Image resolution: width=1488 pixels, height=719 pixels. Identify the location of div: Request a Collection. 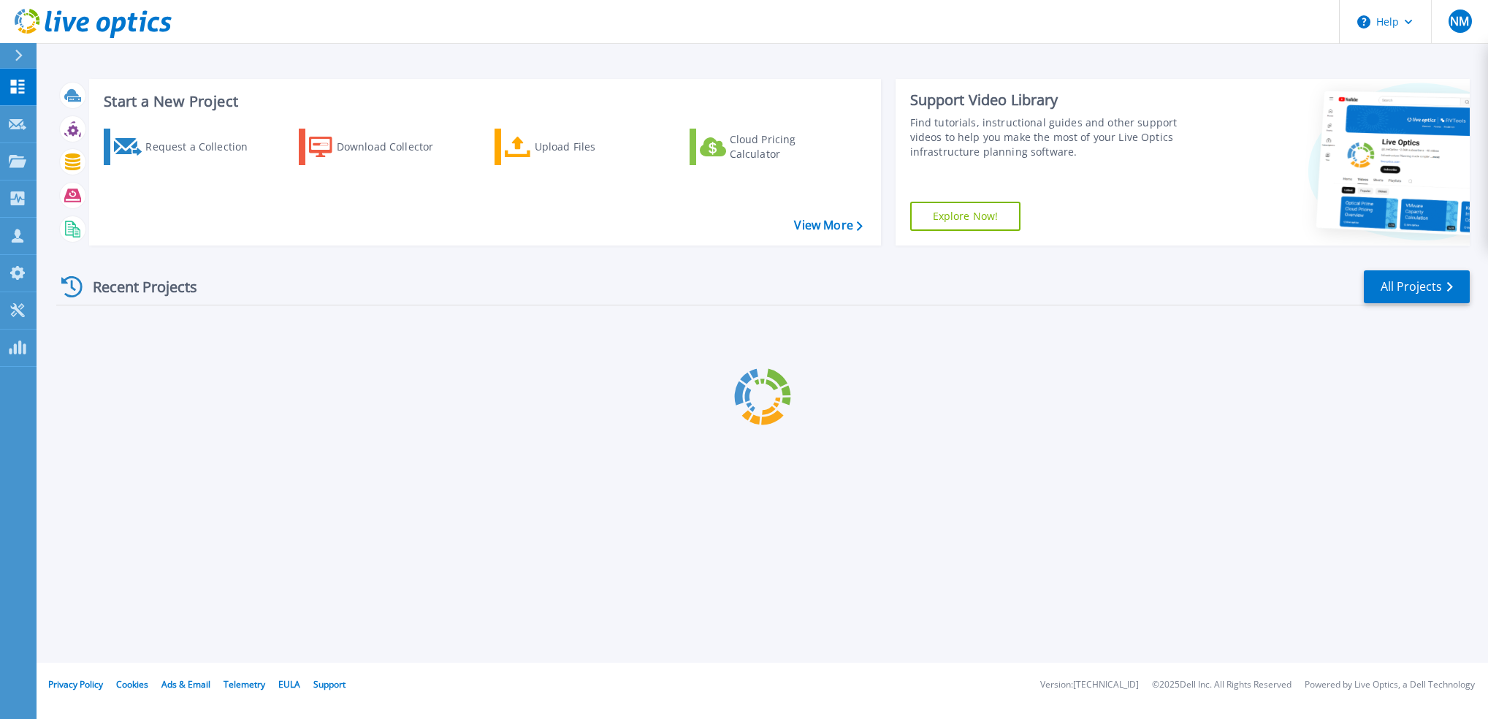
(204, 147).